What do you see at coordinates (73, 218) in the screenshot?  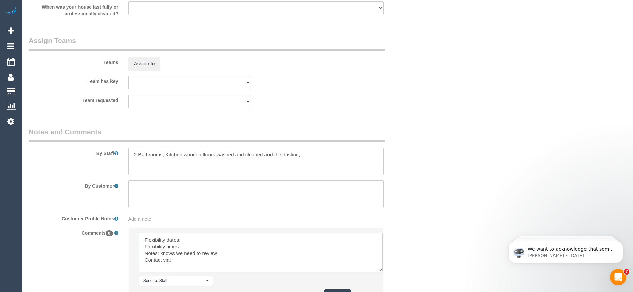 I see `label: Customer Profile Notes` at bounding box center [73, 218].